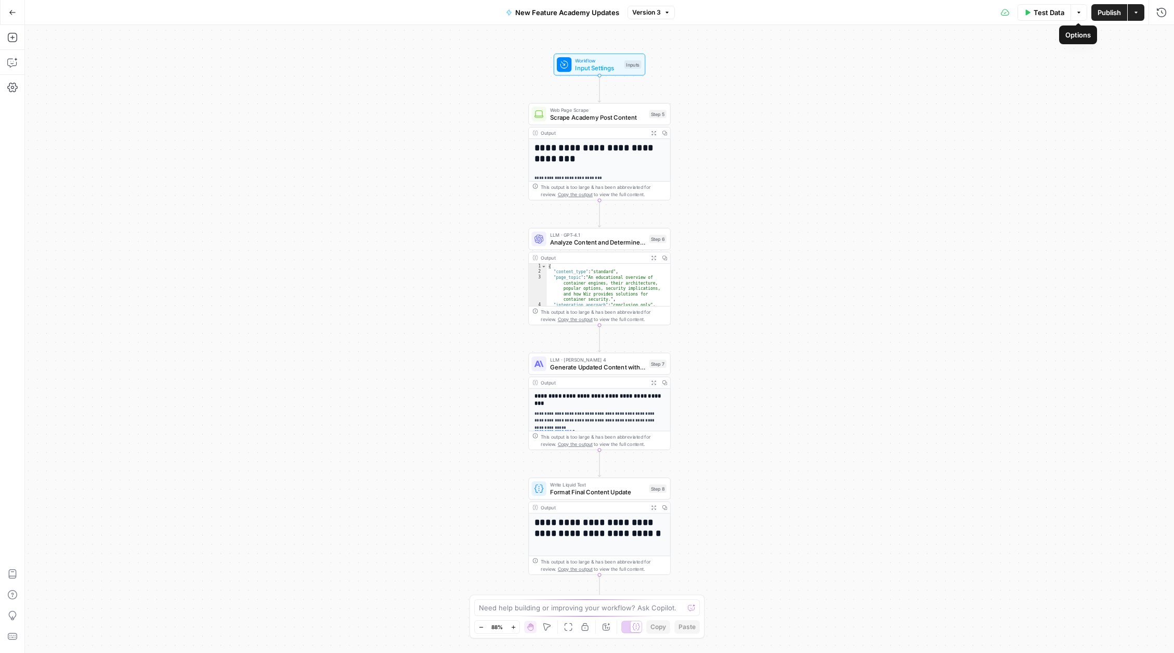  I want to click on button: Copy, so click(658, 627).